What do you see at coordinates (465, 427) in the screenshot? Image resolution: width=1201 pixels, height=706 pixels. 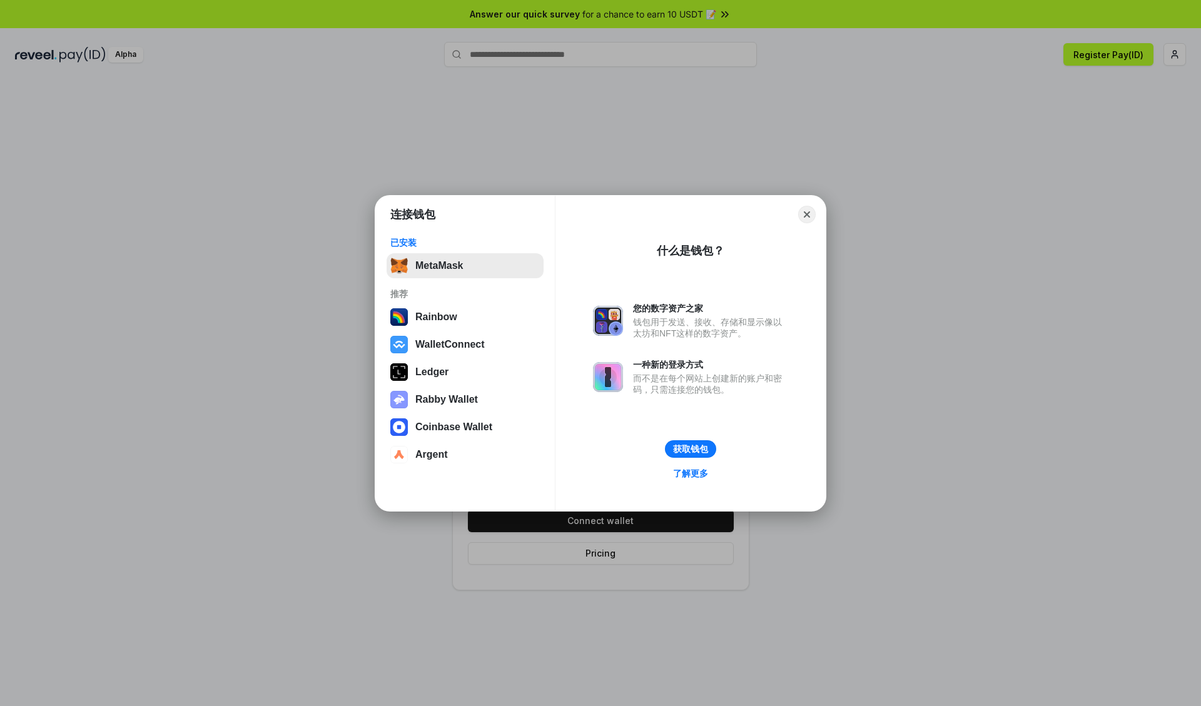 I see `button: Coinbase Wallet` at bounding box center [465, 427].